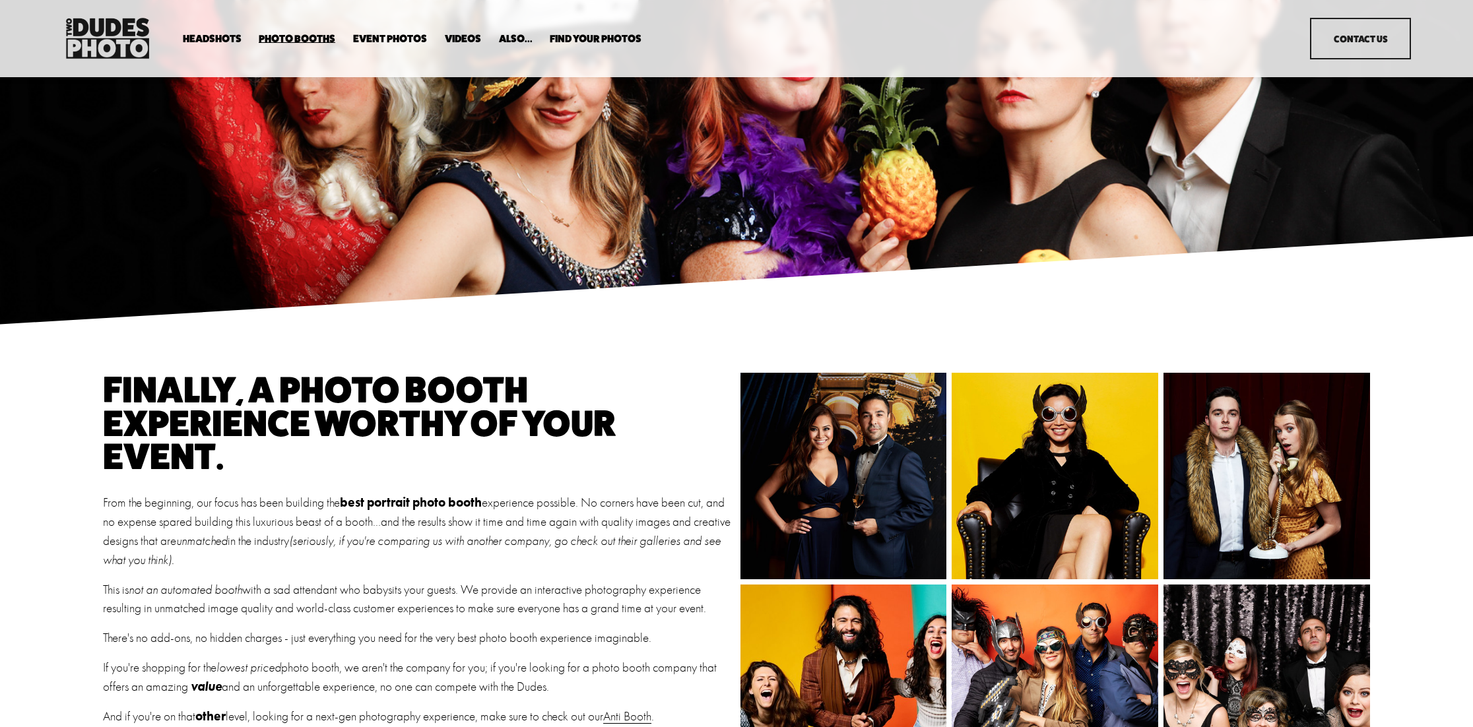 This screenshot has height=727, width=1473. What do you see at coordinates (1360, 38) in the screenshot?
I see `a: Contact Us` at bounding box center [1360, 38].